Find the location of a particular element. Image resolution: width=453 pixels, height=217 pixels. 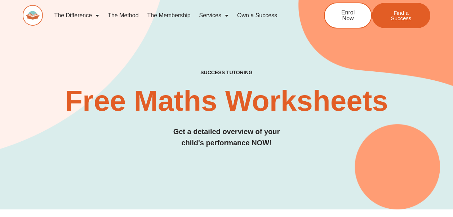

h3: Get a detailed overview of your child's performance NOW! is located at coordinates (227, 137).